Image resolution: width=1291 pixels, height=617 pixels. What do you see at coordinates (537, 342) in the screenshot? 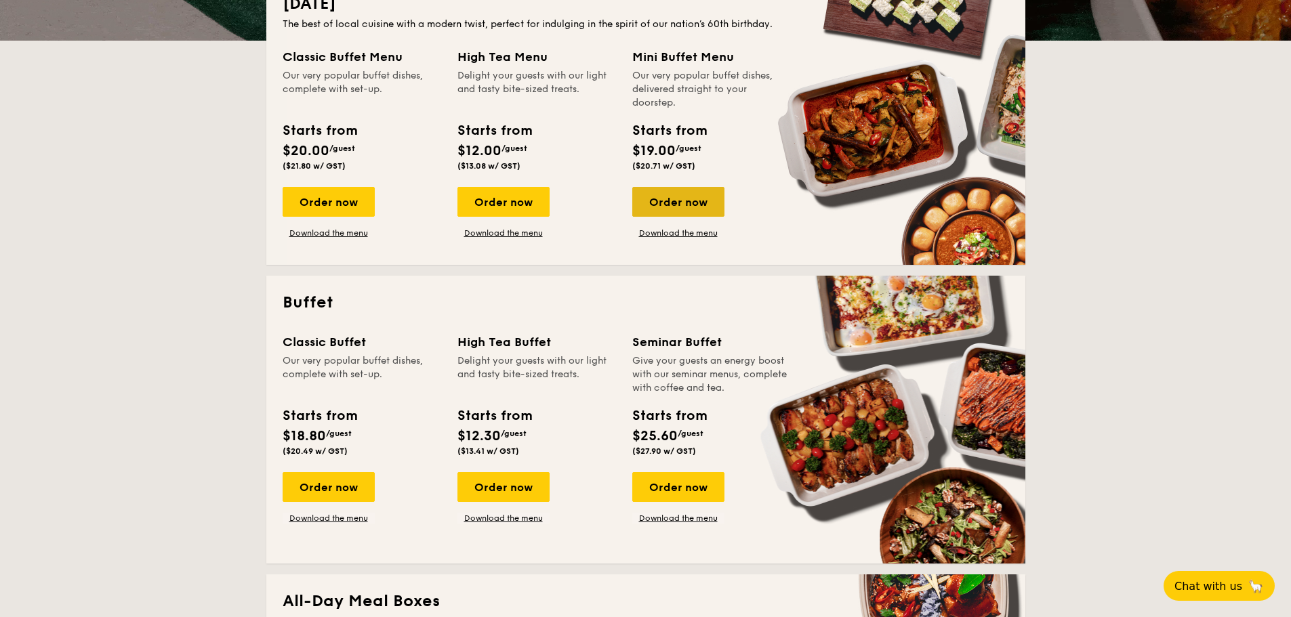
I see `div: High Tea Buffet` at bounding box center [537, 342].